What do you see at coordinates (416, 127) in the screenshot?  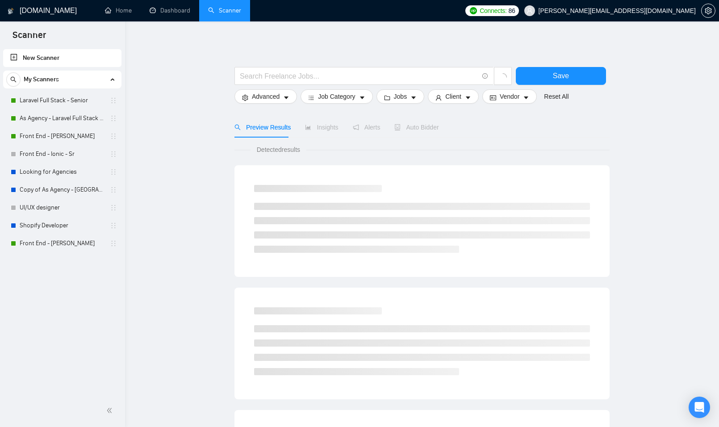 I see `span: Auto Bidder` at bounding box center [416, 127].